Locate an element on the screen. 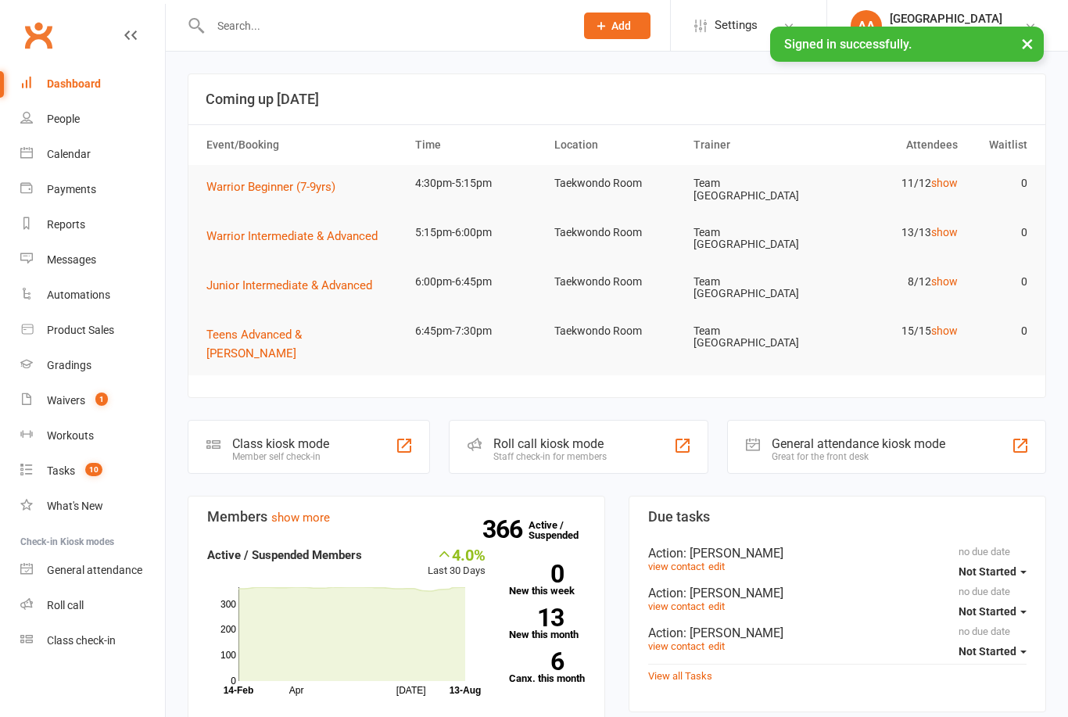 The height and width of the screenshot is (717, 1068). div: Dashboard is located at coordinates (74, 84).